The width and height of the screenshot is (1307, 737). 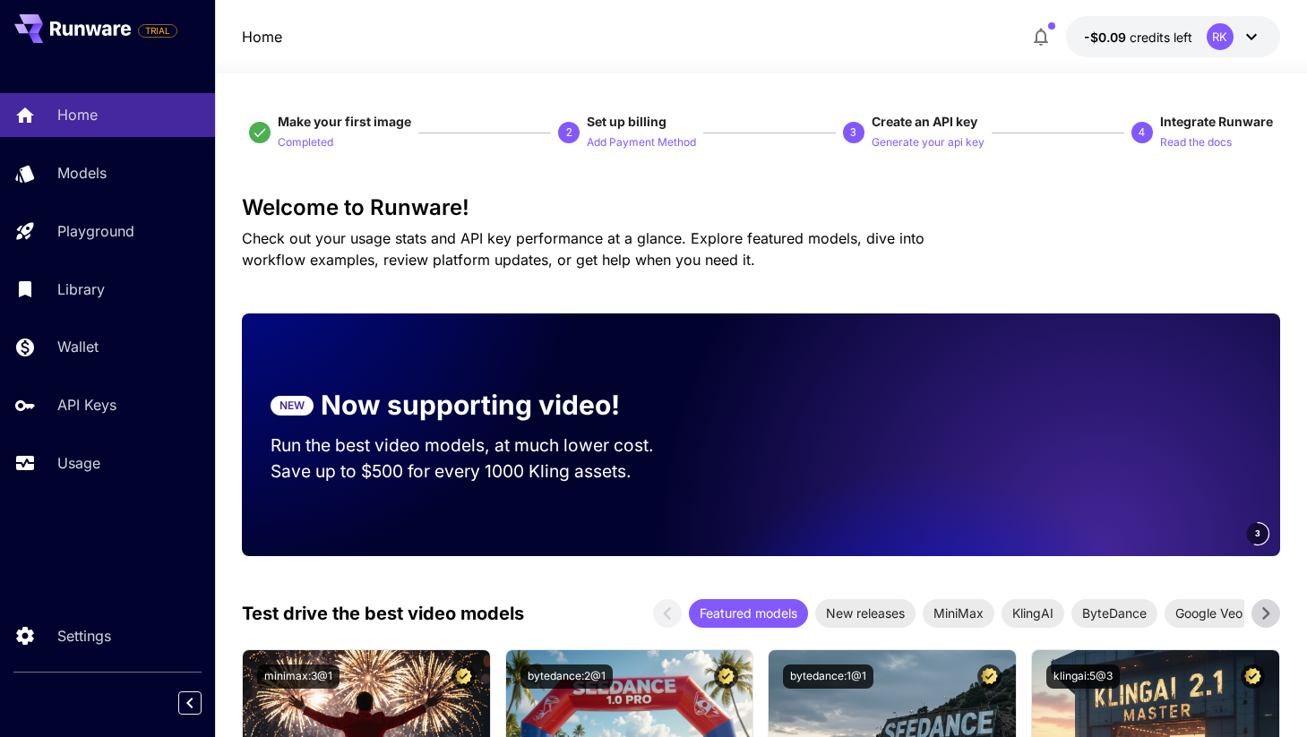 What do you see at coordinates (81, 289) in the screenshot?
I see `p: Library` at bounding box center [81, 289].